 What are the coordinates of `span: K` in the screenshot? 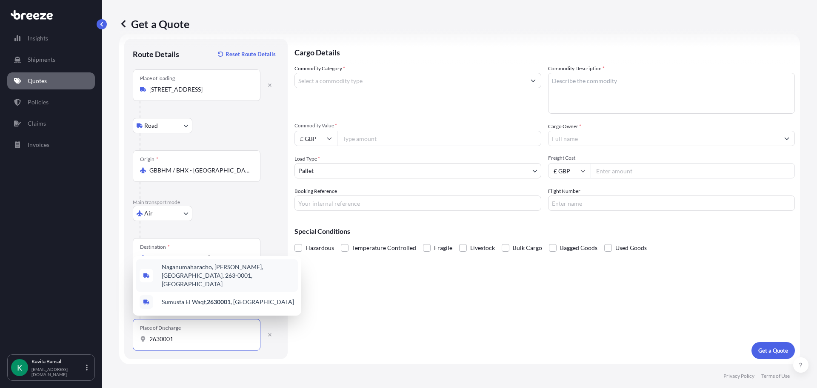 It's located at (20, 367).